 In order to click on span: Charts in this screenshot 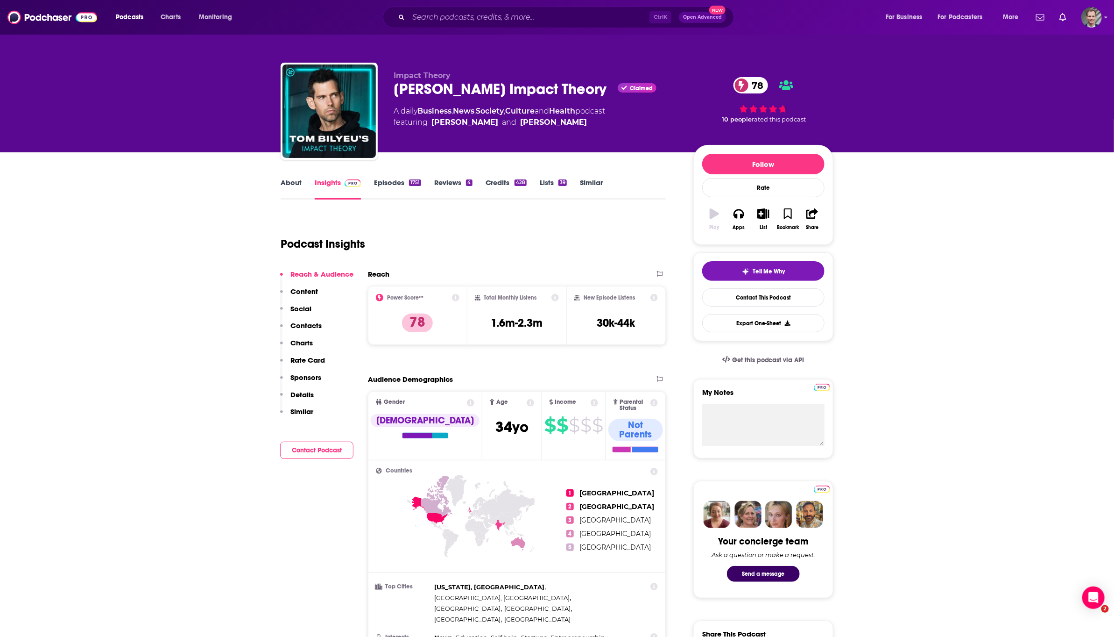, I will do `click(170, 17)`.